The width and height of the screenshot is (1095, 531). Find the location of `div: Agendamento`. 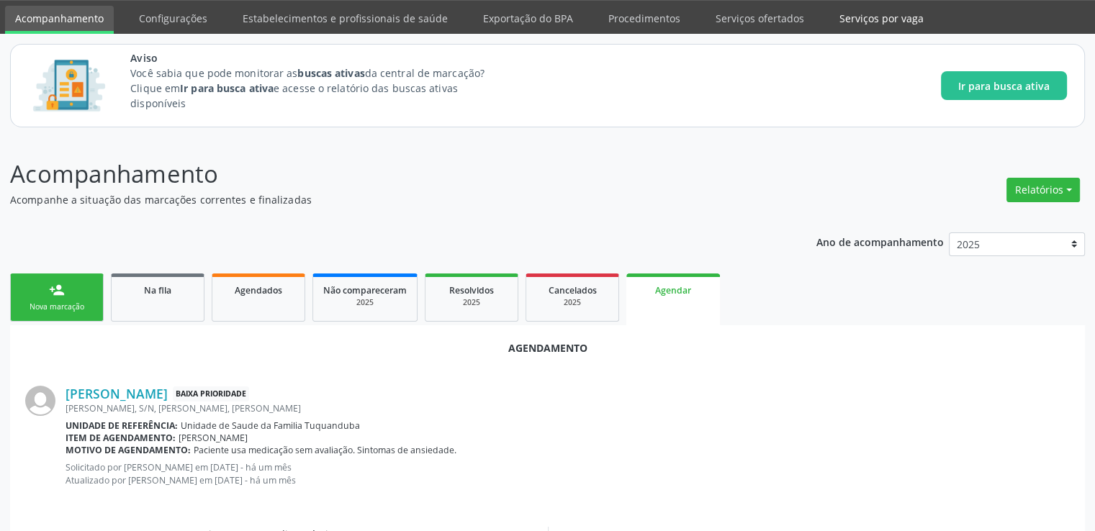

div: Agendamento is located at coordinates (547, 348).